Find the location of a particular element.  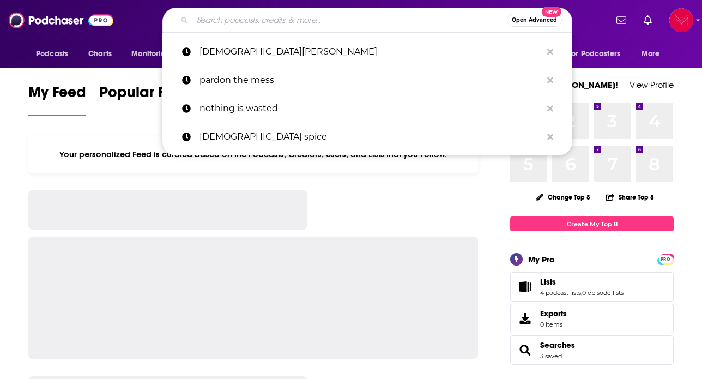

img: Podchaser - Follow, Share and Rate Podcasts is located at coordinates (61, 20).